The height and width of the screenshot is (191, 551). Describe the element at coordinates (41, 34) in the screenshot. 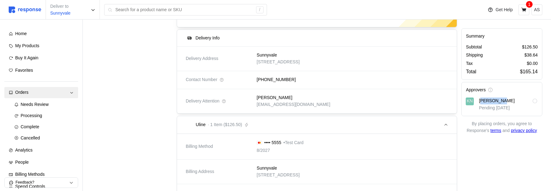

I see `a: Home` at that location.